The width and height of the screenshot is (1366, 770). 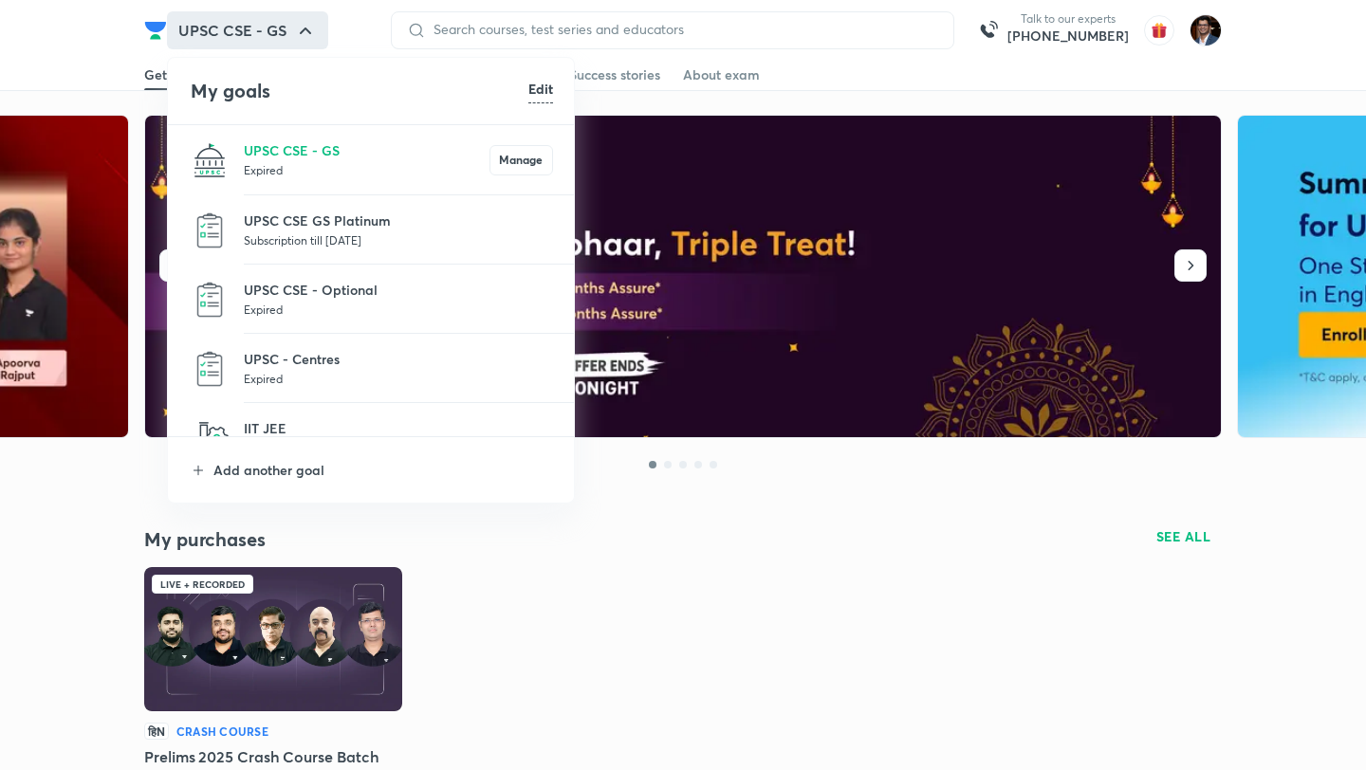 I want to click on p: UPSC - Centres, so click(x=398, y=359).